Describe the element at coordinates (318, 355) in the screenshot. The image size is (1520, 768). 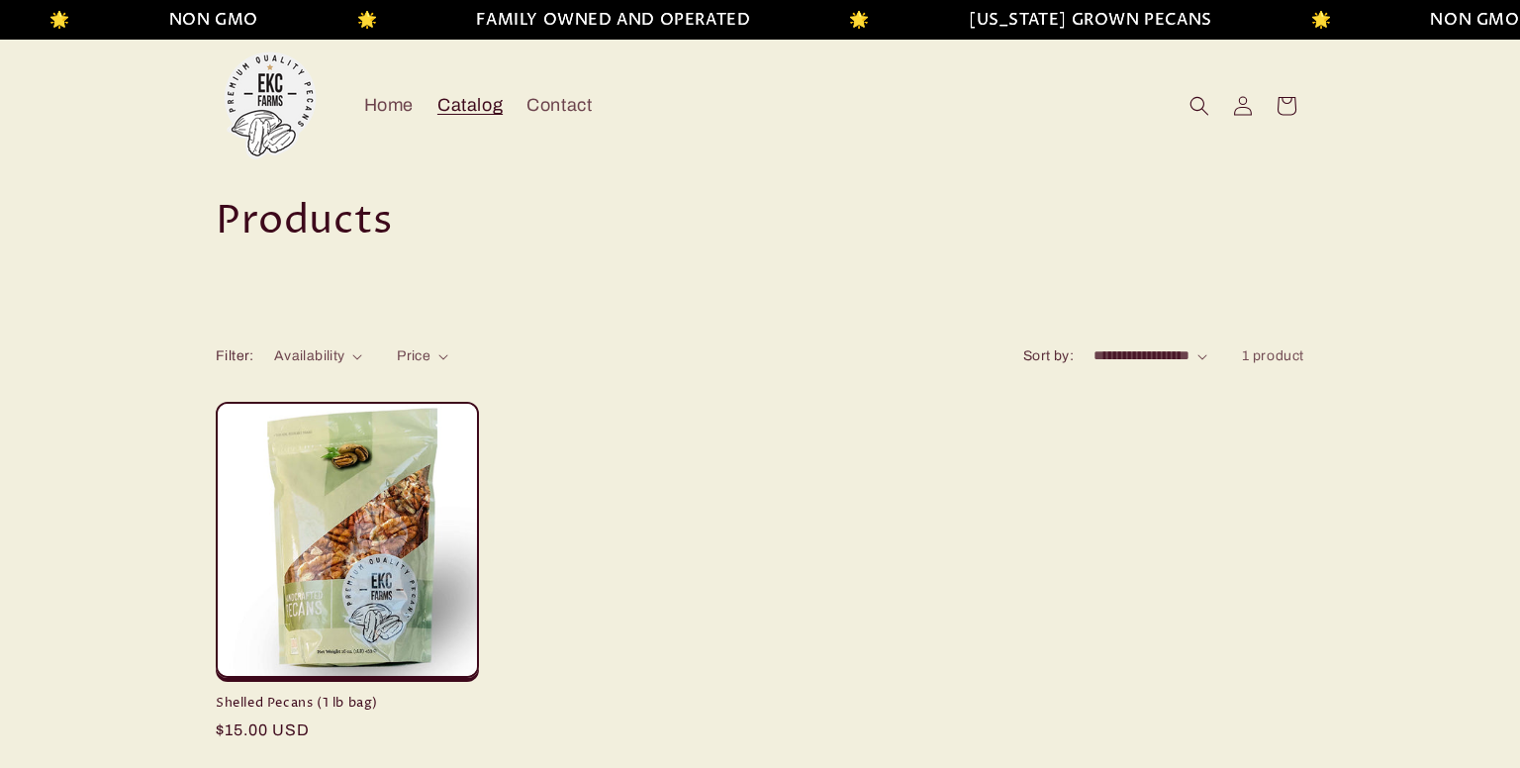
I see `summary: Availability (0 selected)` at that location.